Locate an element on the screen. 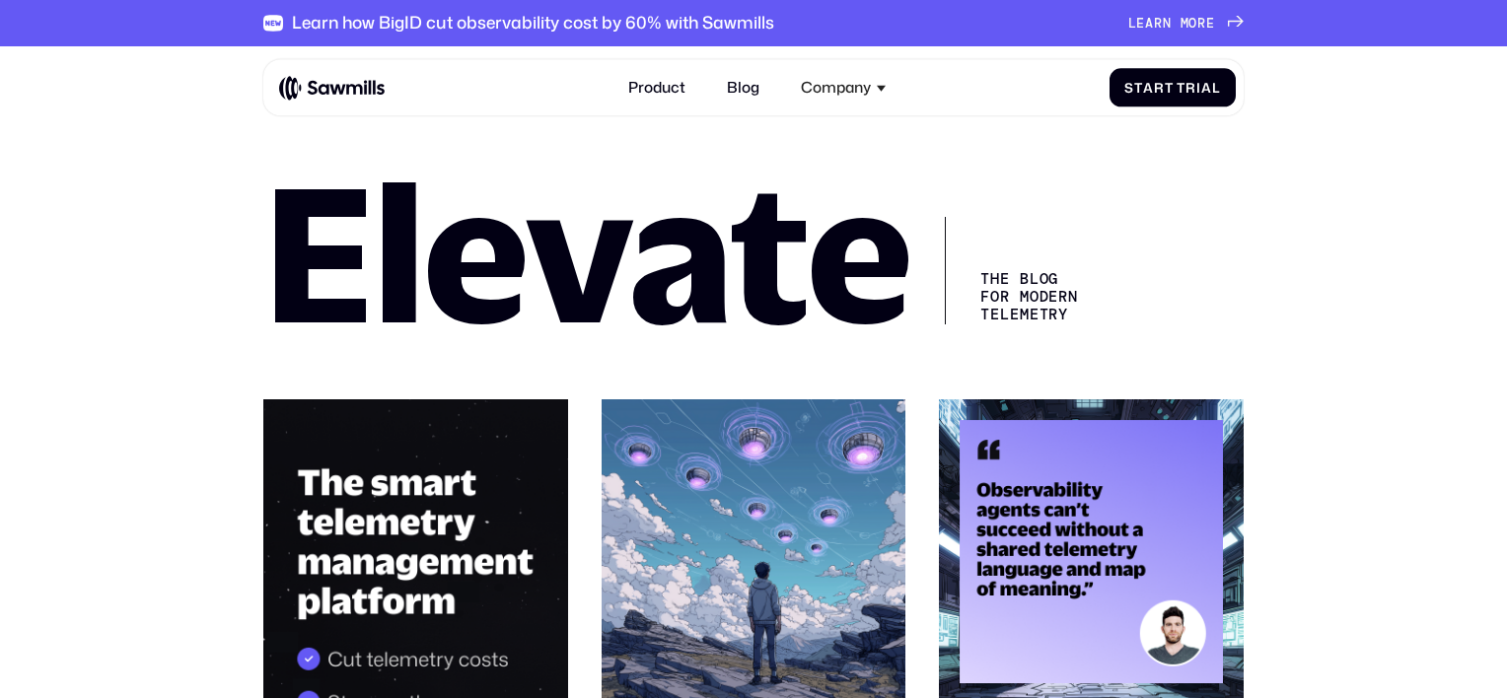  a: Blog is located at coordinates (743, 87).